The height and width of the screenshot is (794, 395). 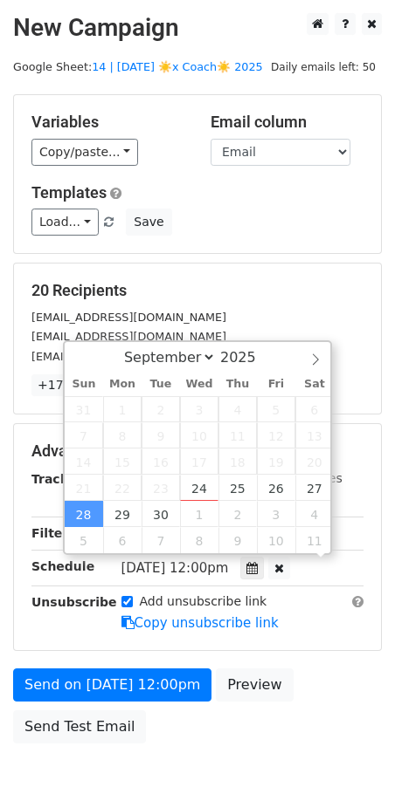 I want to click on strong: Filters, so click(x=53, y=533).